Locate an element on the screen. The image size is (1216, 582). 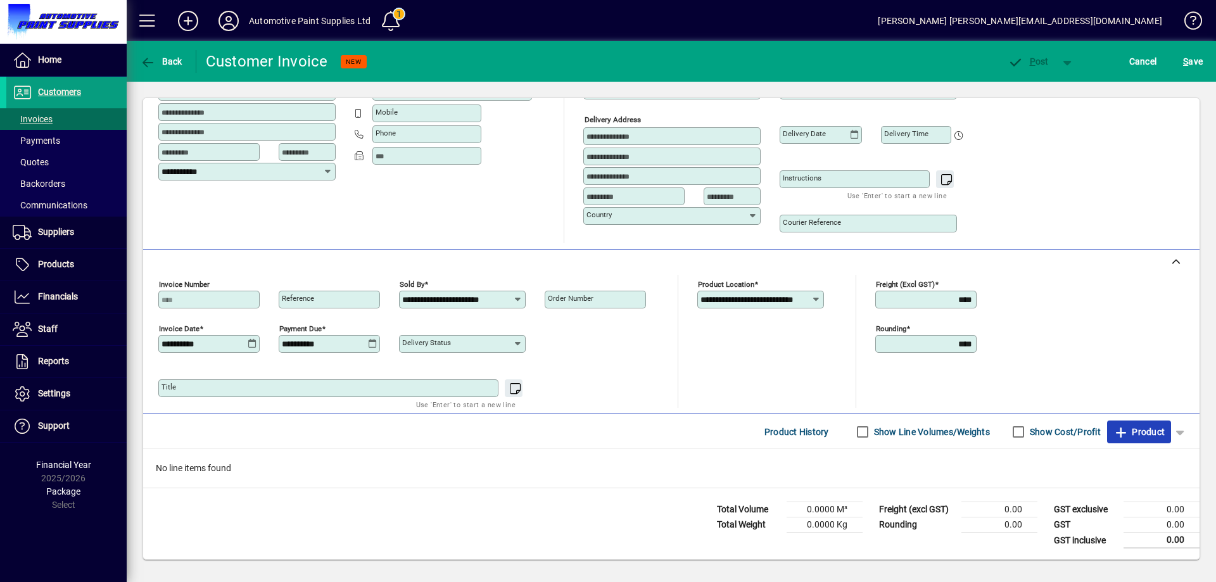
span: P is located at coordinates (1032, 61).